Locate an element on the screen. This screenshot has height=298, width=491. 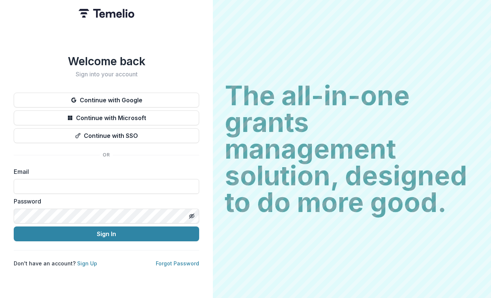
button: Sign In is located at coordinates (106, 234).